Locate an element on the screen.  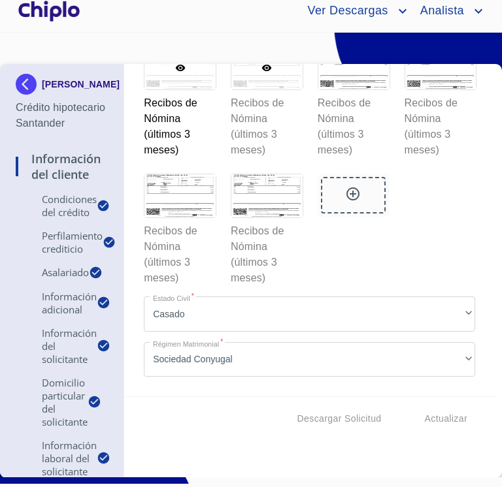
p: Perfilamiento crediticio is located at coordinates (59, 242).